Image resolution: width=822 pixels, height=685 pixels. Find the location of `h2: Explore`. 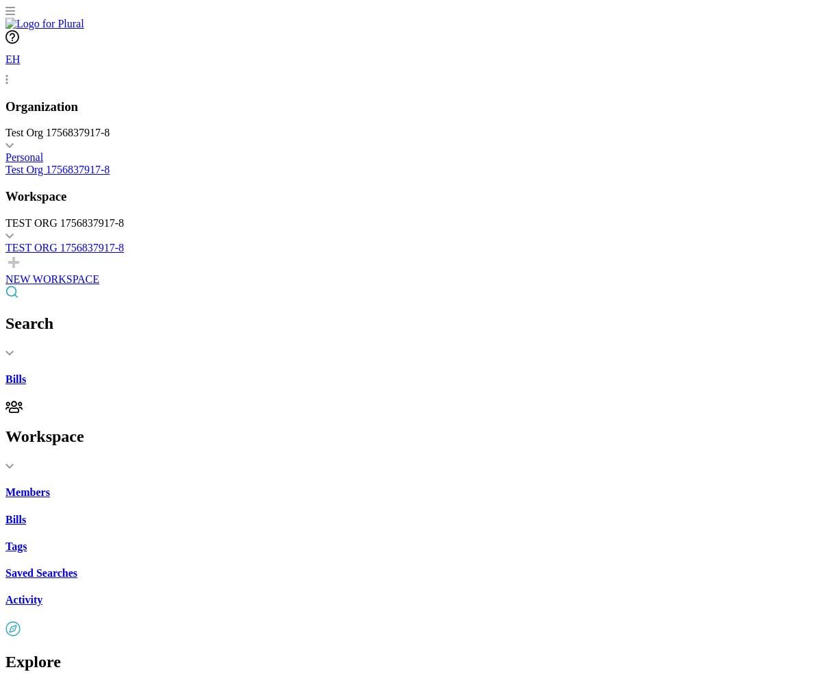

h2: Explore is located at coordinates (411, 662).